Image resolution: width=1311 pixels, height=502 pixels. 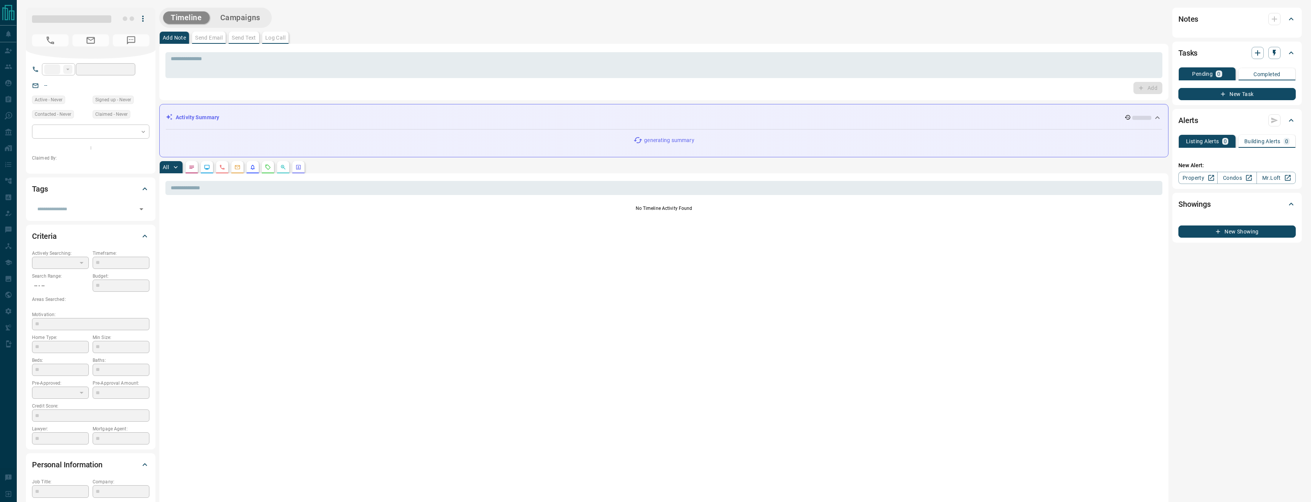 What do you see at coordinates (1202, 141) in the screenshot?
I see `p: Listing Alerts` at bounding box center [1202, 141].